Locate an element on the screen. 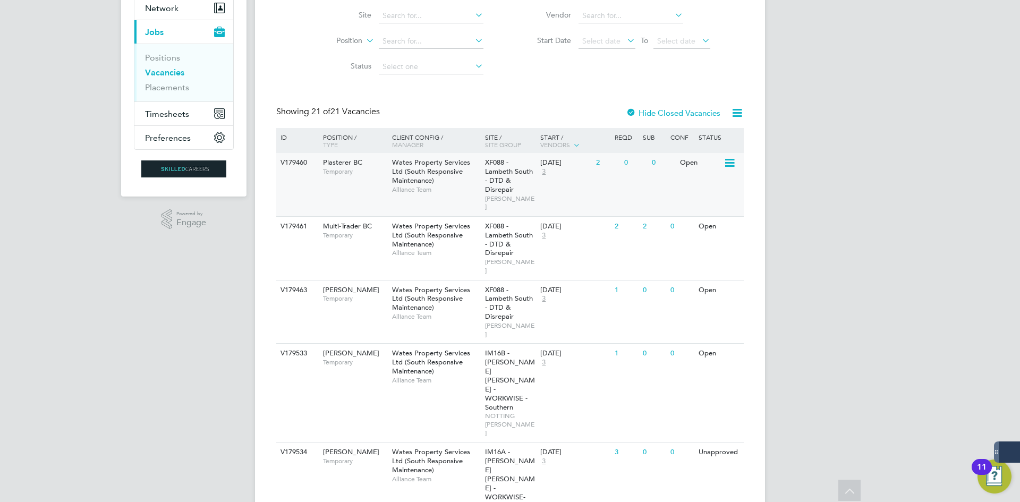 The width and height of the screenshot is (1020, 502). label: Status is located at coordinates (341, 66).